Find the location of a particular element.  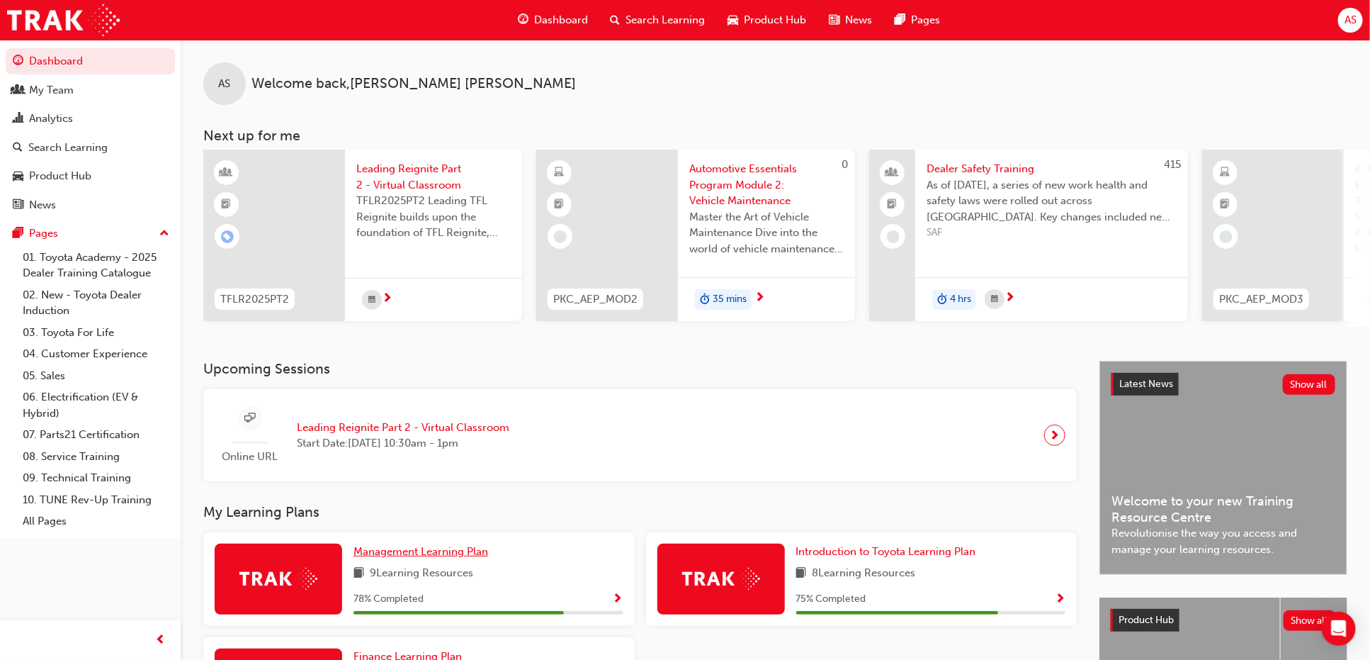

a: 08. Service Training is located at coordinates (96, 456).